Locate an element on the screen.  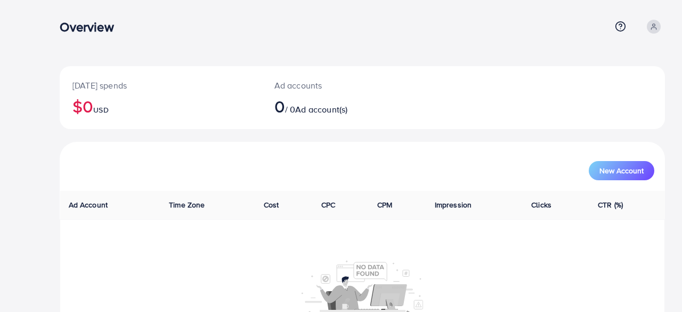
h3: Overview is located at coordinates (91, 27).